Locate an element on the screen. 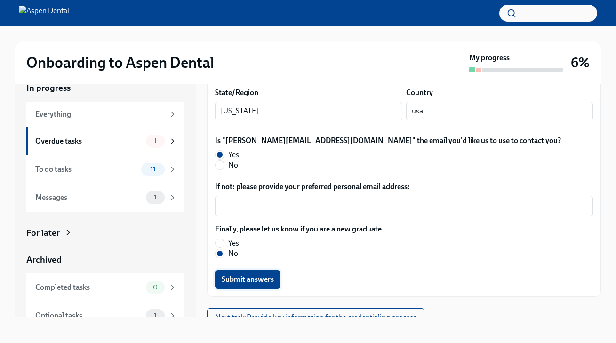  a: Optional tasks1 is located at coordinates (105, 316).